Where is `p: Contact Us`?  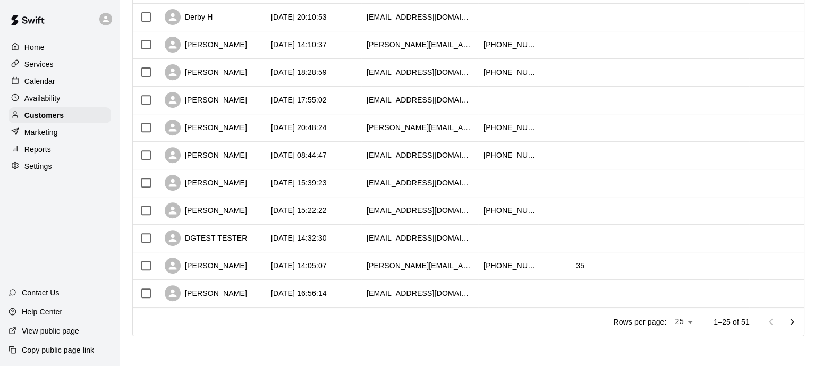
p: Contact Us is located at coordinates (40, 293).